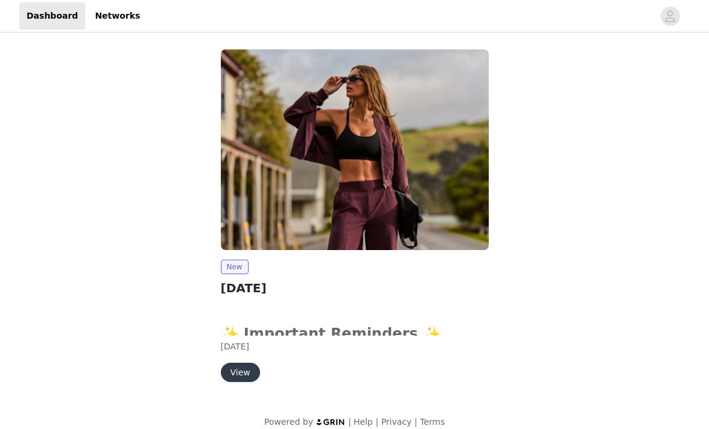 Image resolution: width=709 pixels, height=429 pixels. I want to click on a: Privacy, so click(396, 422).